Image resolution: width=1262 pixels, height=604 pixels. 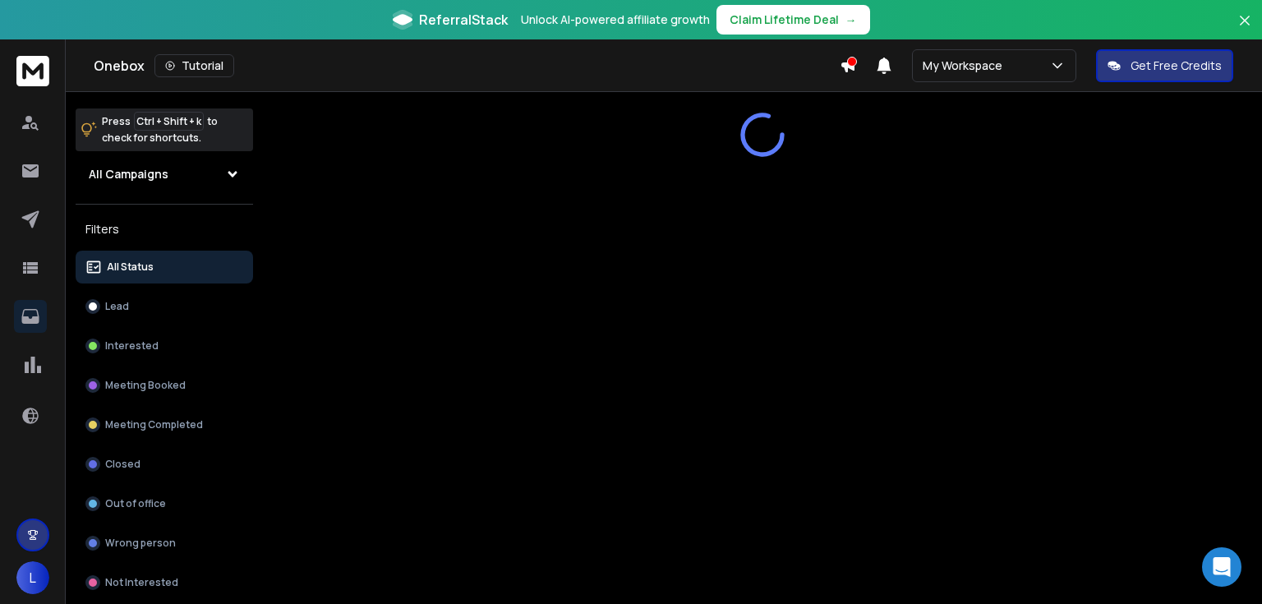 What do you see at coordinates (164, 543) in the screenshot?
I see `button: Wrong person` at bounding box center [164, 543].